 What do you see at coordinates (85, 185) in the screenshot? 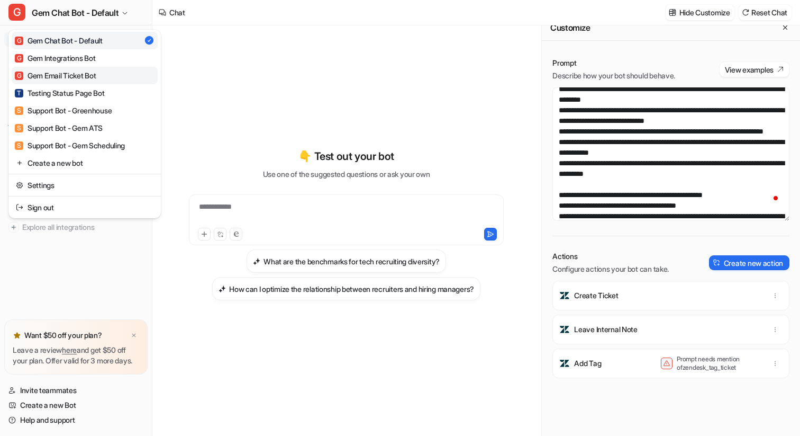
I see `a: Settings` at bounding box center [85, 185].